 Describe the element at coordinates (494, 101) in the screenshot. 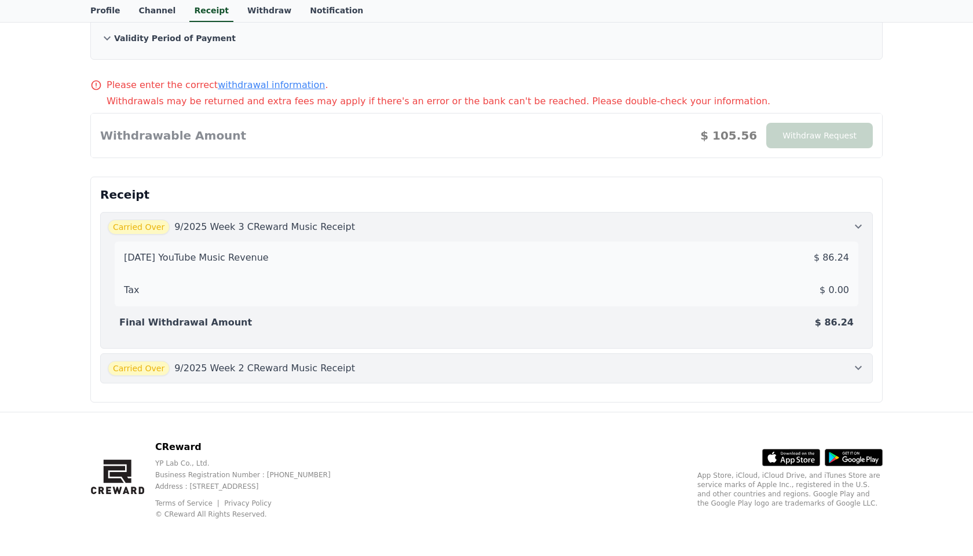

I see `p: Withdrawals may be returned and extra fees may apply if there's an error or the bank can't be rea...` at that location.